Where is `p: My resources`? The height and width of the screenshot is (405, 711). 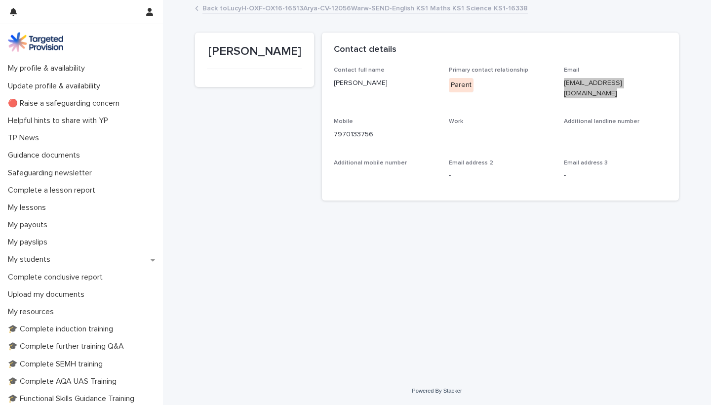 p: My resources is located at coordinates (33, 312).